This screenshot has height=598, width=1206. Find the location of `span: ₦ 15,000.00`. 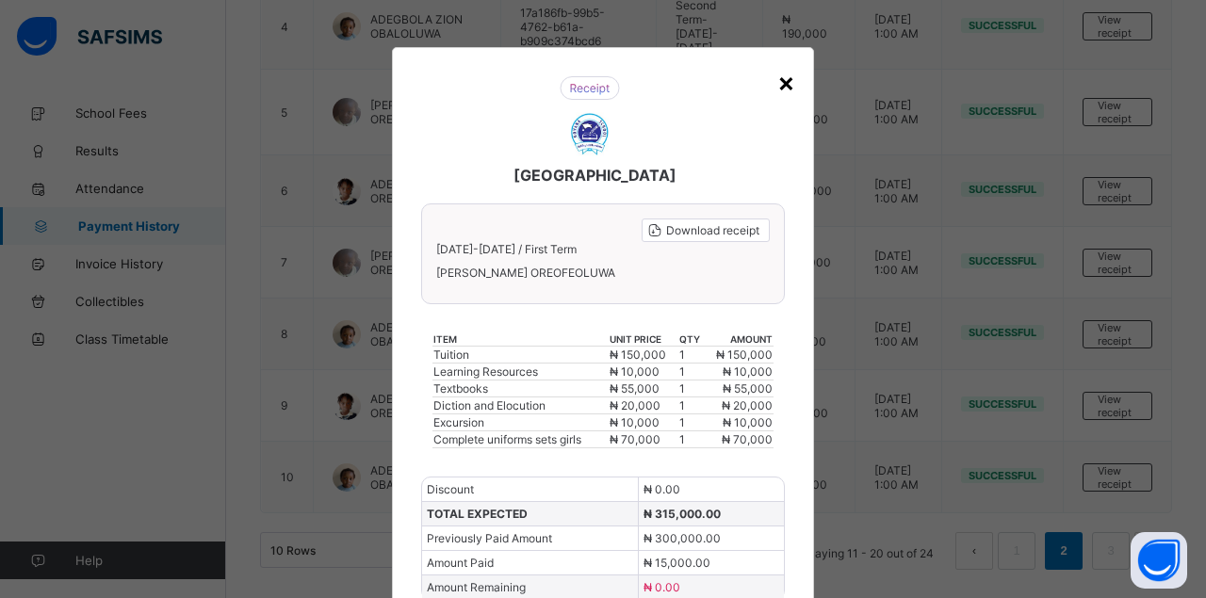

span: ₦ 15,000.00 is located at coordinates (677, 563).